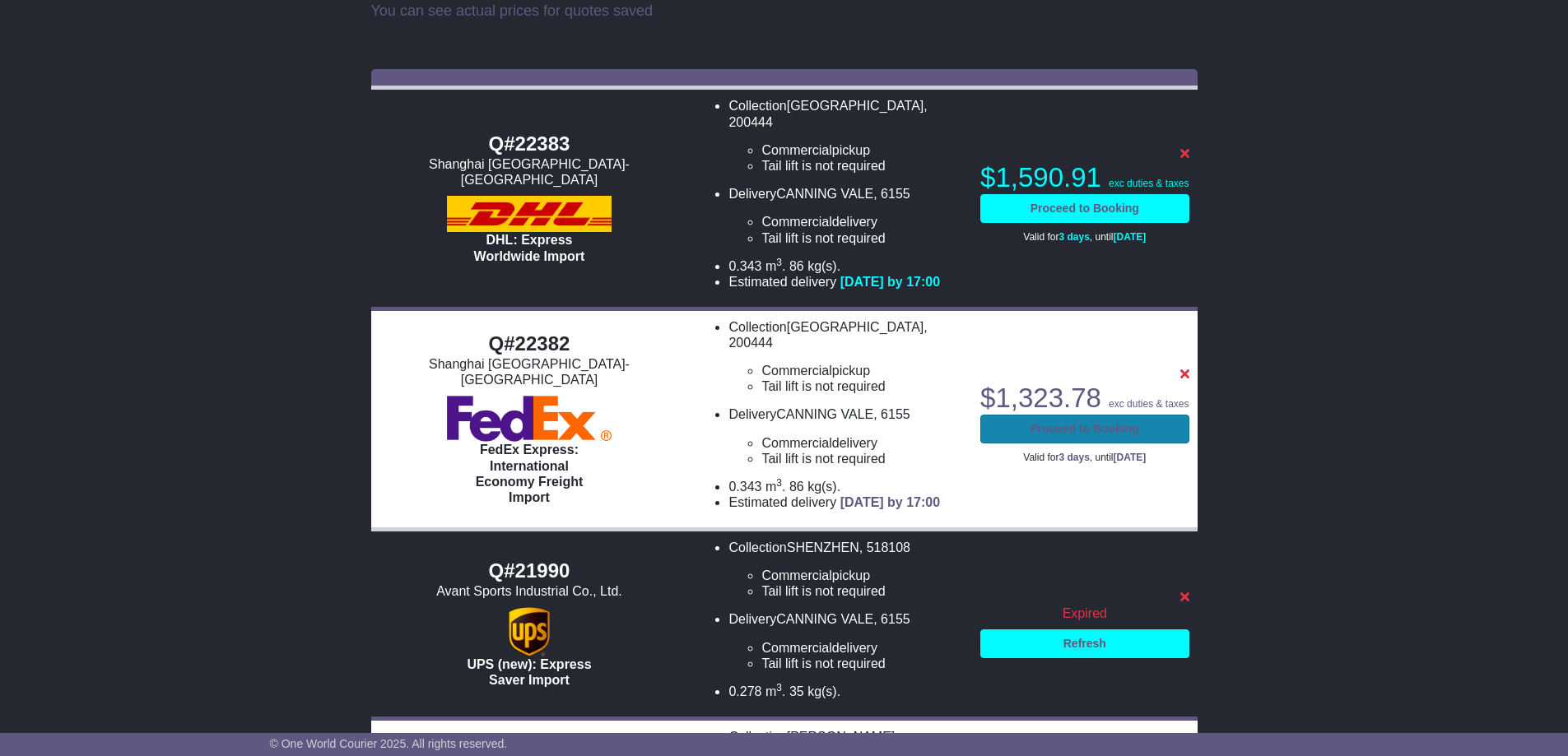 The height and width of the screenshot is (756, 1568). Describe the element at coordinates (529, 248) in the screenshot. I see `span: DHL: Express Worldwide Import` at that location.